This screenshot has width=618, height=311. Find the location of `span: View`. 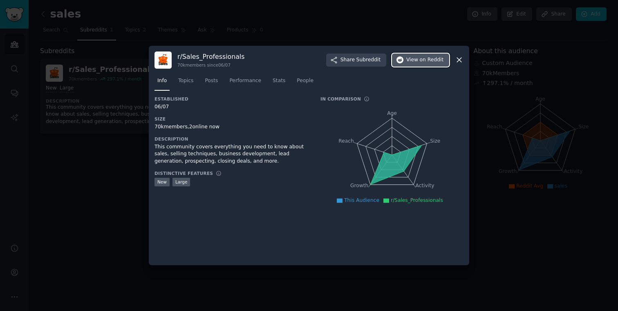

span: View is located at coordinates (425, 60).